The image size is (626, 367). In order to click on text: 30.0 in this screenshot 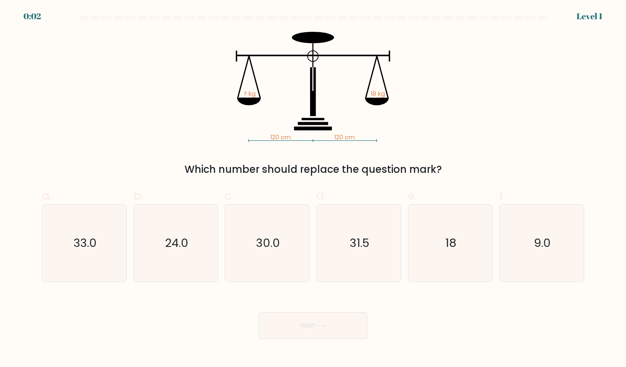, I will do `click(268, 243)`.